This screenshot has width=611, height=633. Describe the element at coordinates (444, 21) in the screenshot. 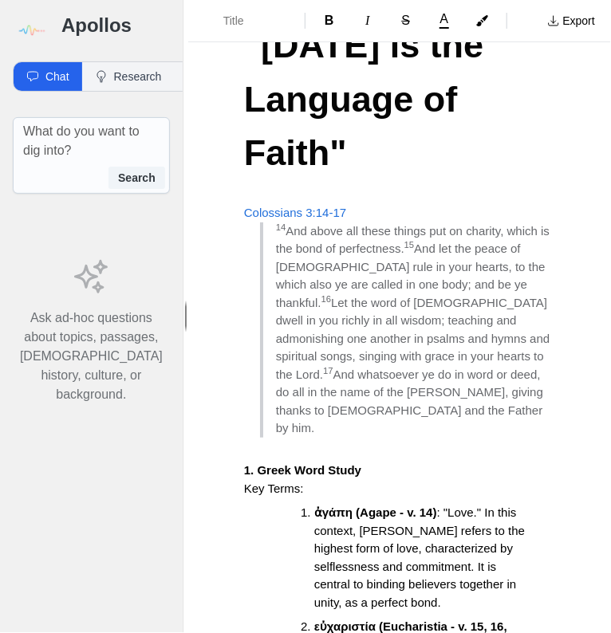

I see `button: A` at that location.